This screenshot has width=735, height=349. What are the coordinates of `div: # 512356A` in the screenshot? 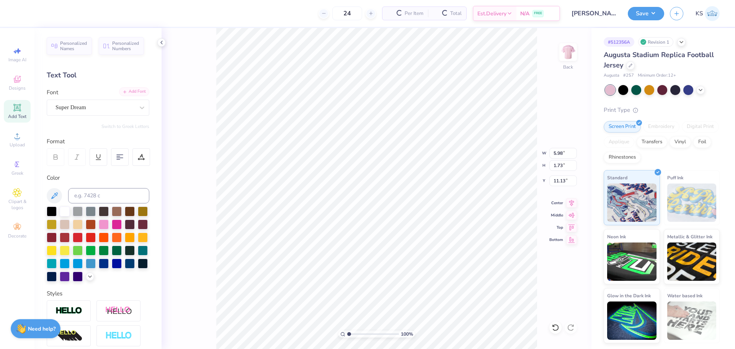 It's located at (619, 42).